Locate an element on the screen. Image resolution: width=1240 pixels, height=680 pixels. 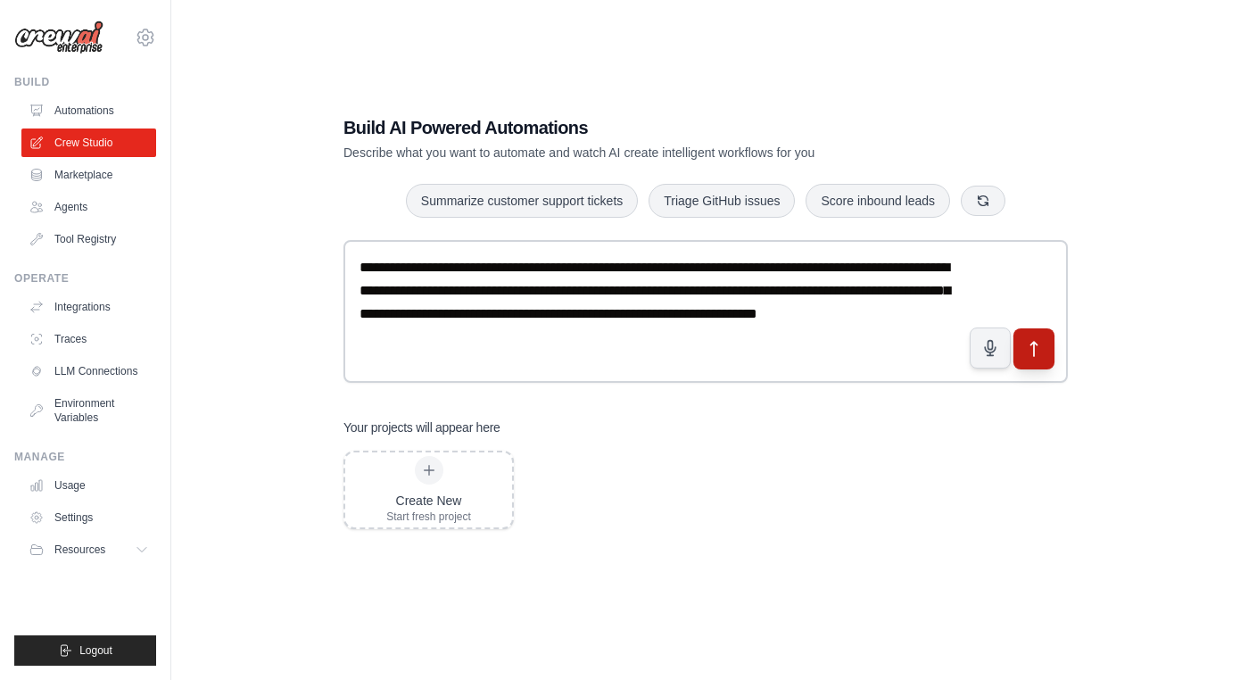
button: Get new suggestions is located at coordinates (983, 201).